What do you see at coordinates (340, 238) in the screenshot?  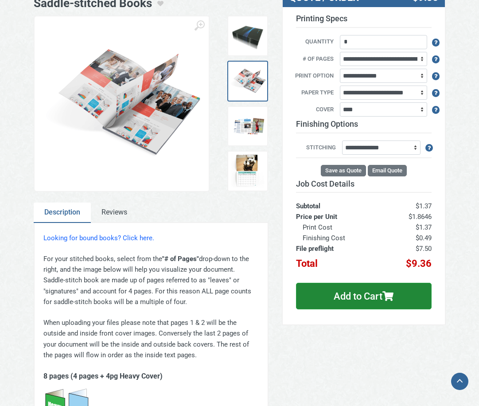 I see `th: Finishing Cost` at bounding box center [340, 238].